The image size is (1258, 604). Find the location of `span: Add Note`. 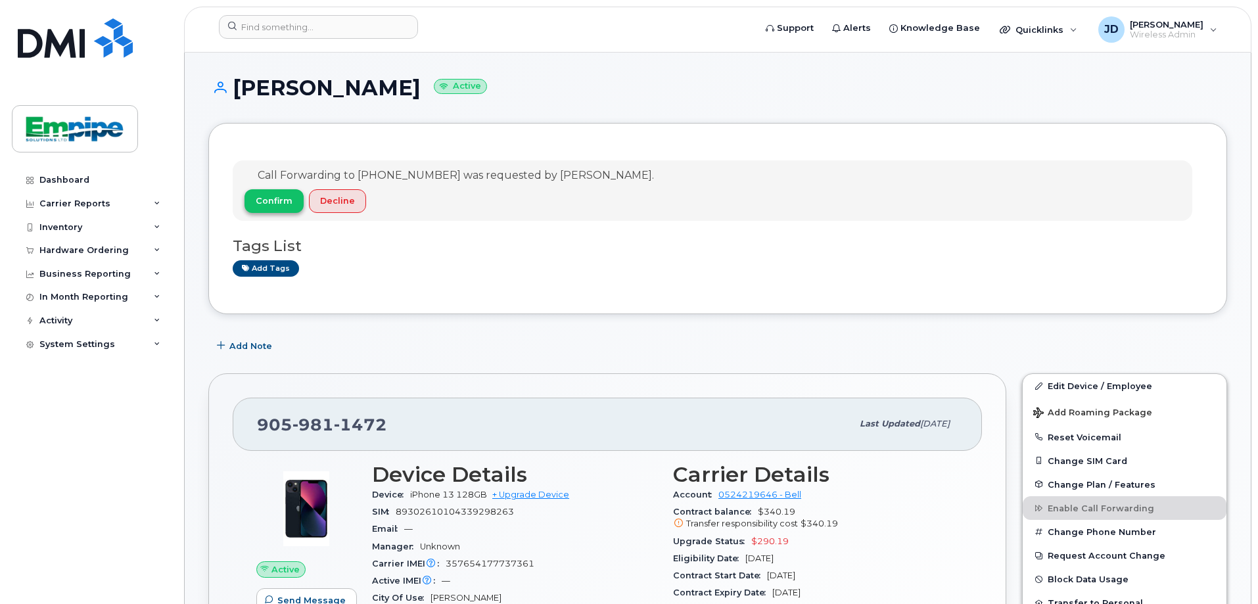

span: Add Note is located at coordinates (250, 346).